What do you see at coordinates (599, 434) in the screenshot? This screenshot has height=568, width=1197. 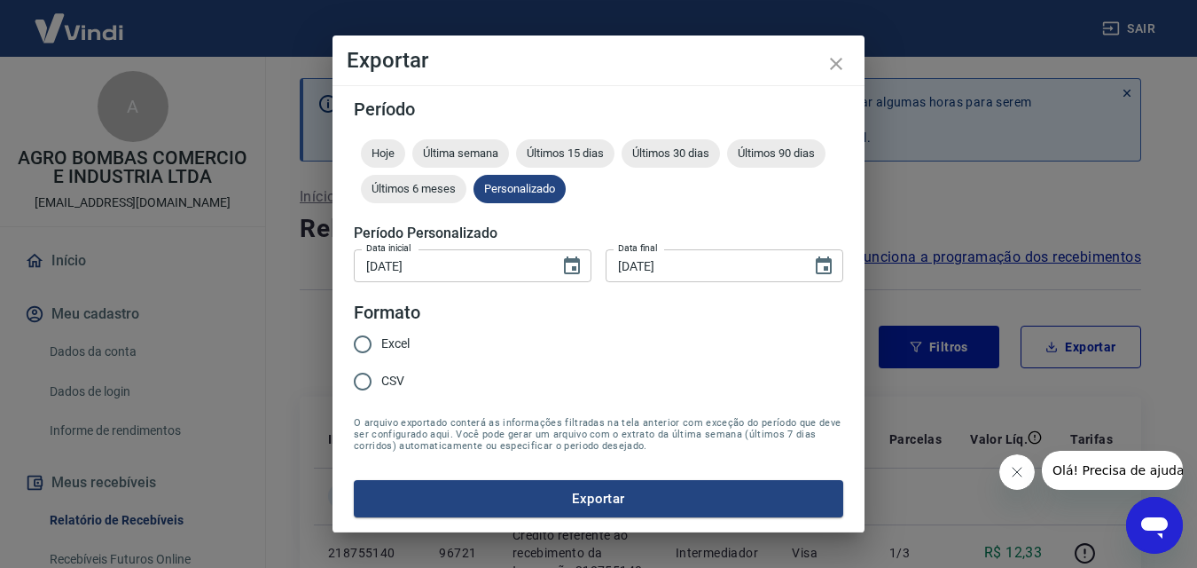 I see `span: O arquivo exportado conterá as informações filtradas na tela anterior com exceção do período que ...` at bounding box center [599, 434].